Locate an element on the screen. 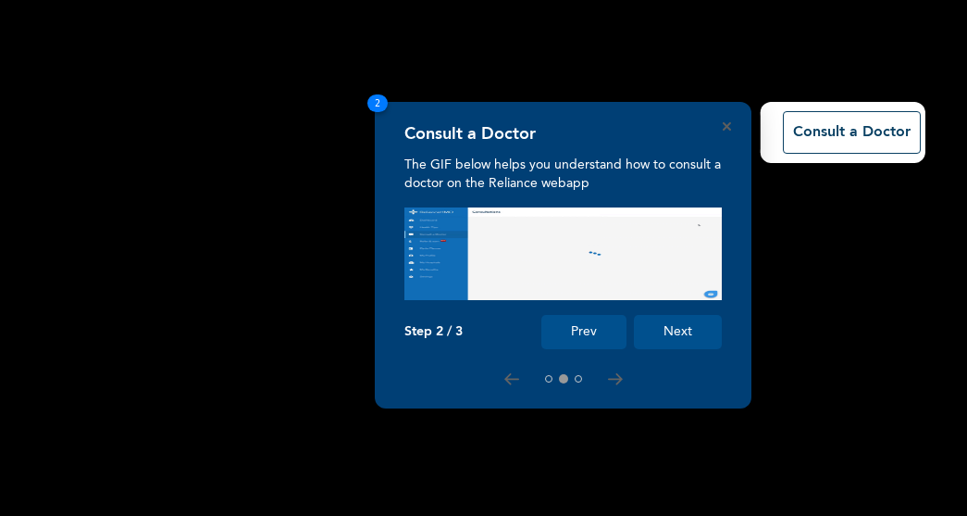 The image size is (967, 516). h4: Consult a Doctor is located at coordinates (470, 134).